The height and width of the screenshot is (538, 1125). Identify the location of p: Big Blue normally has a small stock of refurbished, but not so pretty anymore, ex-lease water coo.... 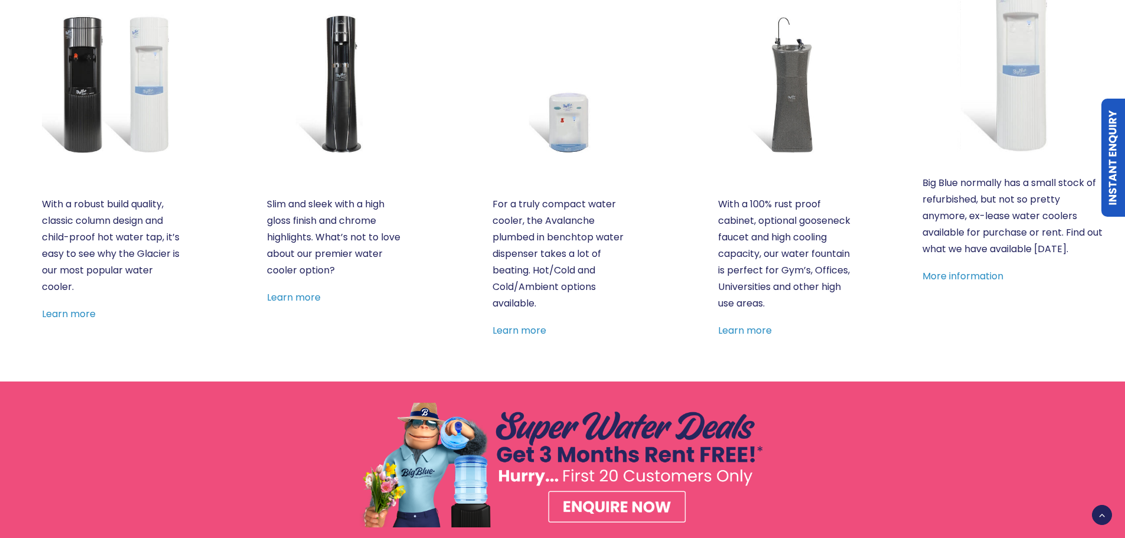
(1014, 216).